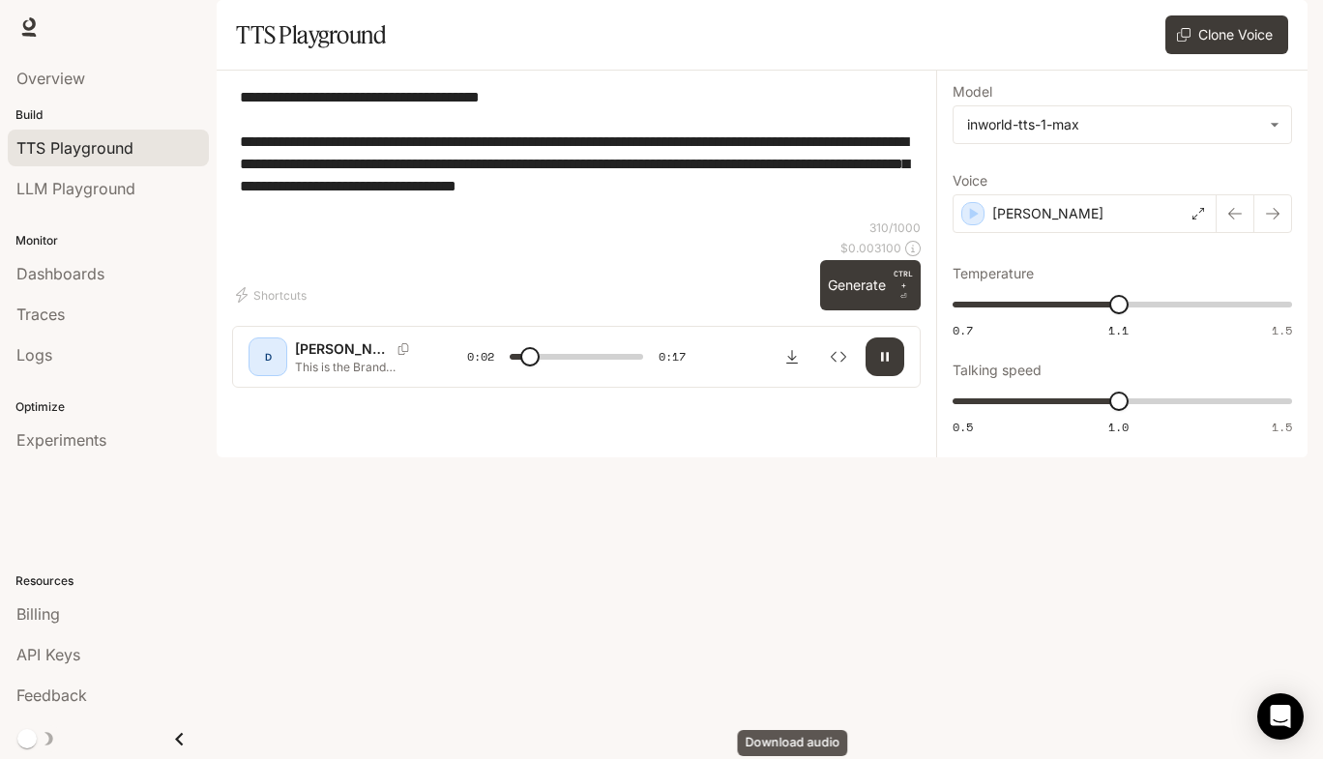 Image resolution: width=1323 pixels, height=759 pixels. What do you see at coordinates (793, 743) in the screenshot?
I see `div: Download audio` at bounding box center [793, 743].